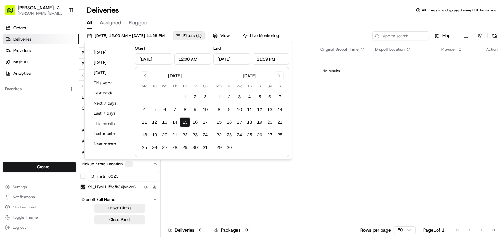  What do you see at coordinates (120, 53) in the screenshot?
I see `button: Package Tags` at bounding box center [120, 53].